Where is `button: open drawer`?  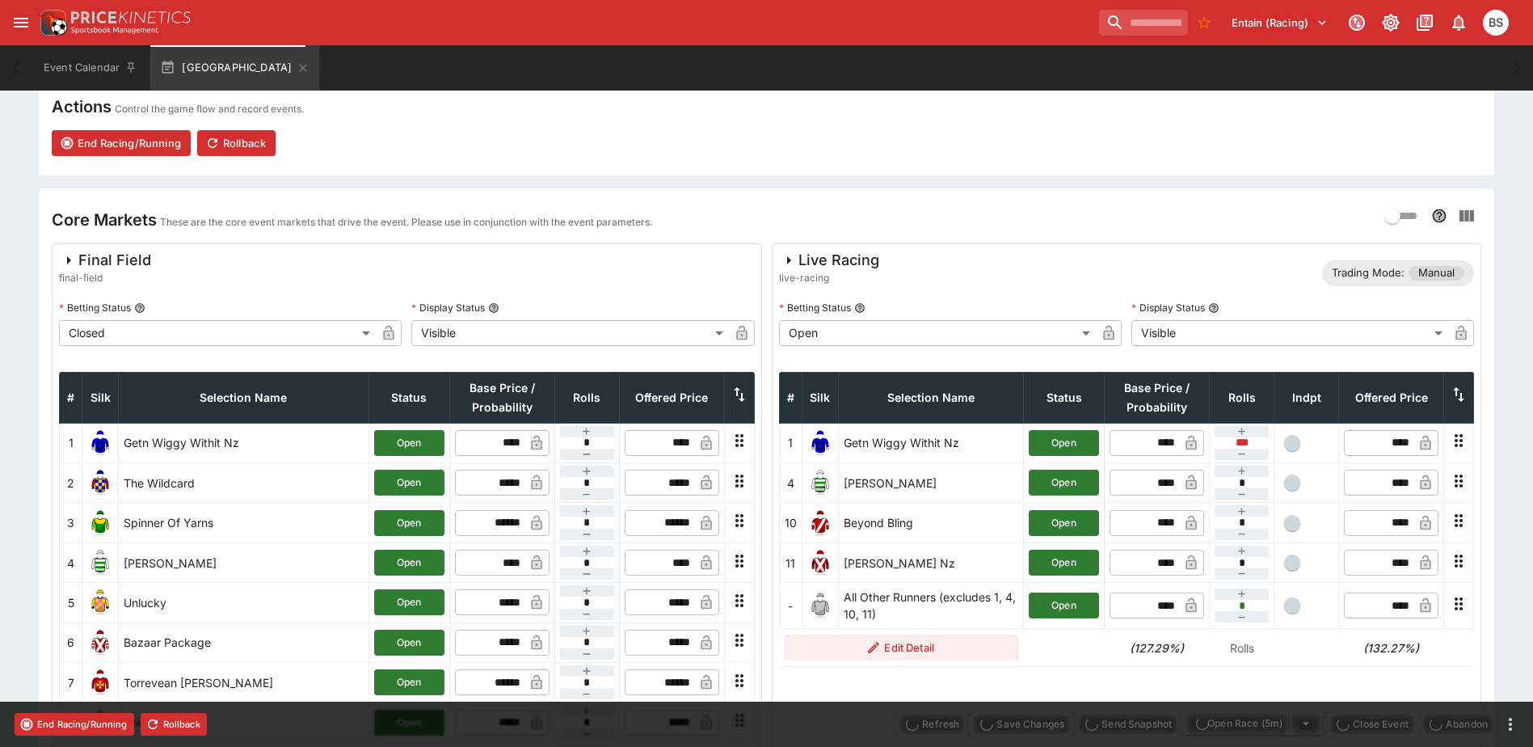 button: open drawer is located at coordinates (21, 23).